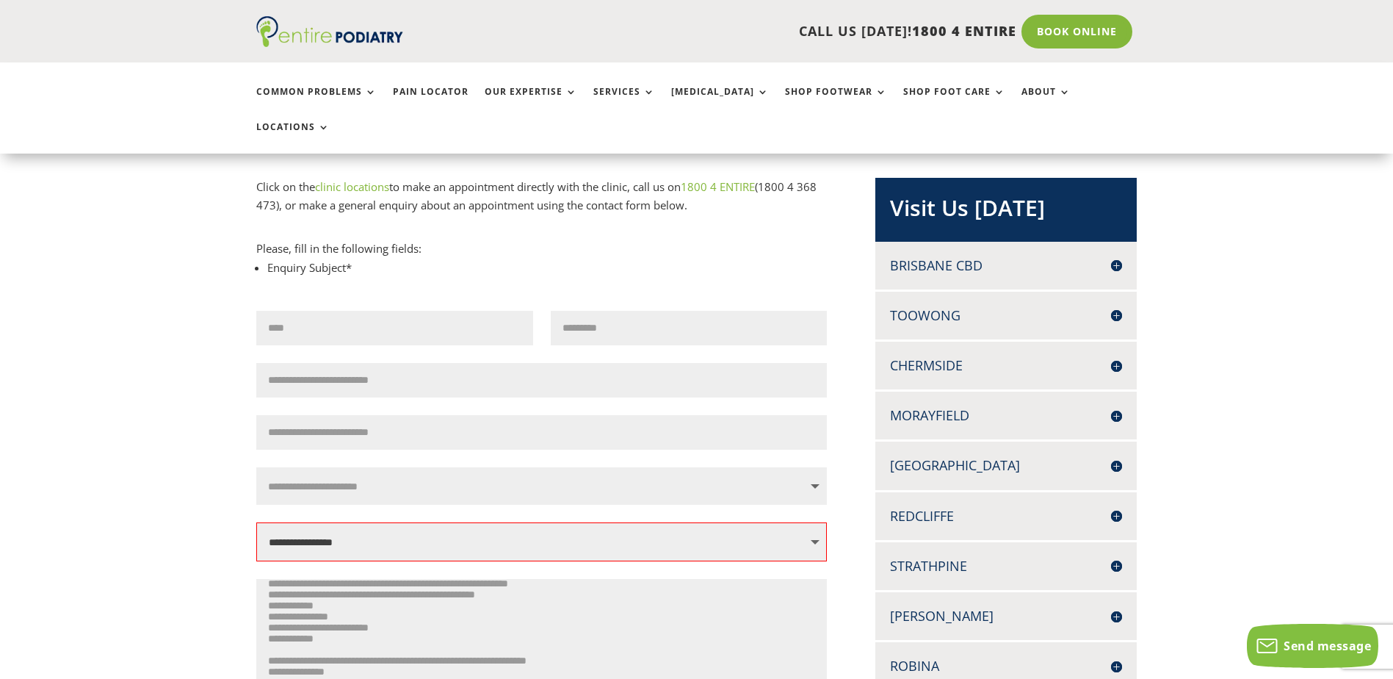 The width and height of the screenshot is (1393, 679). Describe the element at coordinates (1006, 666) in the screenshot. I see `h4: Robina` at that location.